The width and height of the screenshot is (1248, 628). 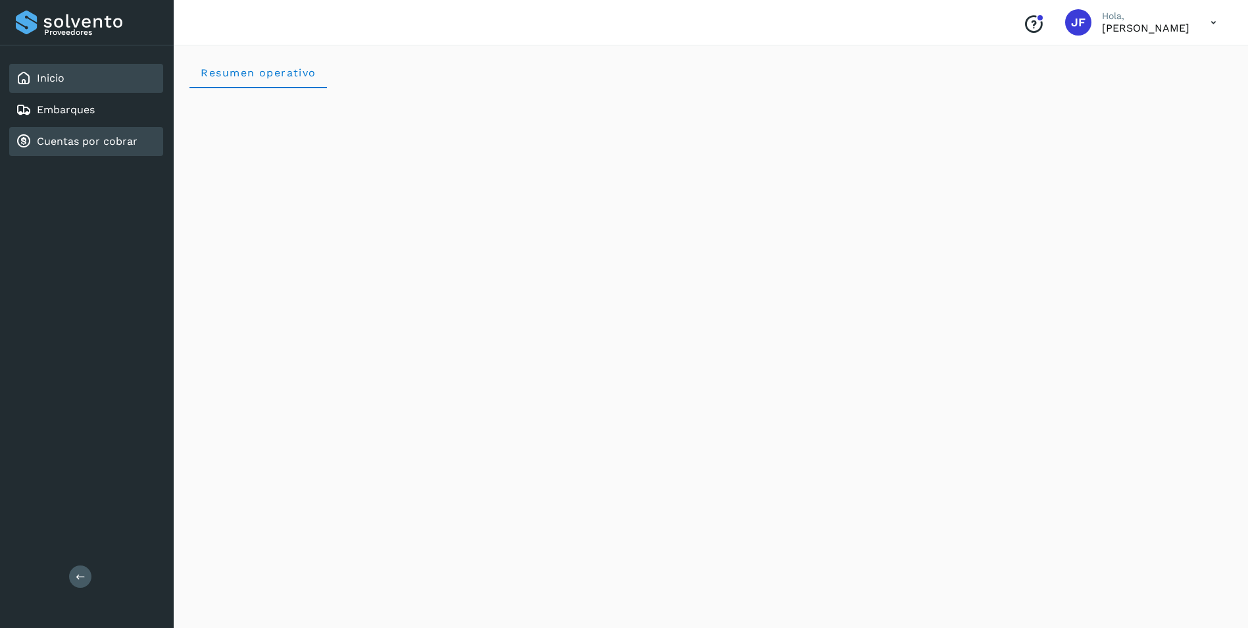 What do you see at coordinates (66, 109) in the screenshot?
I see `a: Embarques` at bounding box center [66, 109].